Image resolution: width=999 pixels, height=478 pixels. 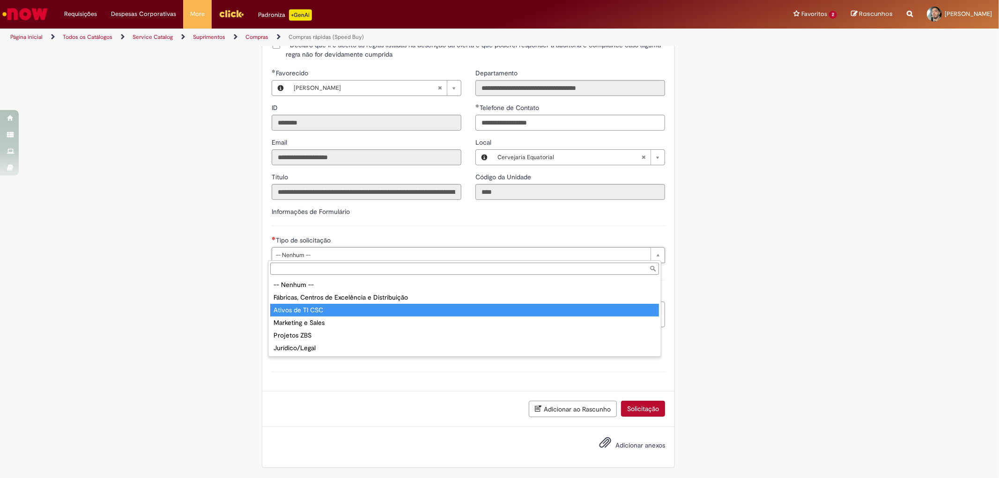 What do you see at coordinates (465, 297) in the screenshot?
I see `div: Fábricas, Centros de Excelência e Distribuição` at bounding box center [465, 297].